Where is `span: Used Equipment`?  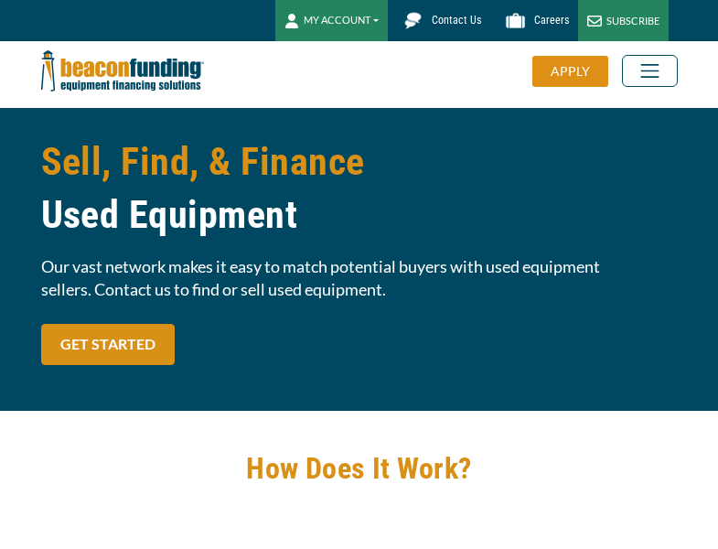
span: Used Equipment is located at coordinates (359, 215).